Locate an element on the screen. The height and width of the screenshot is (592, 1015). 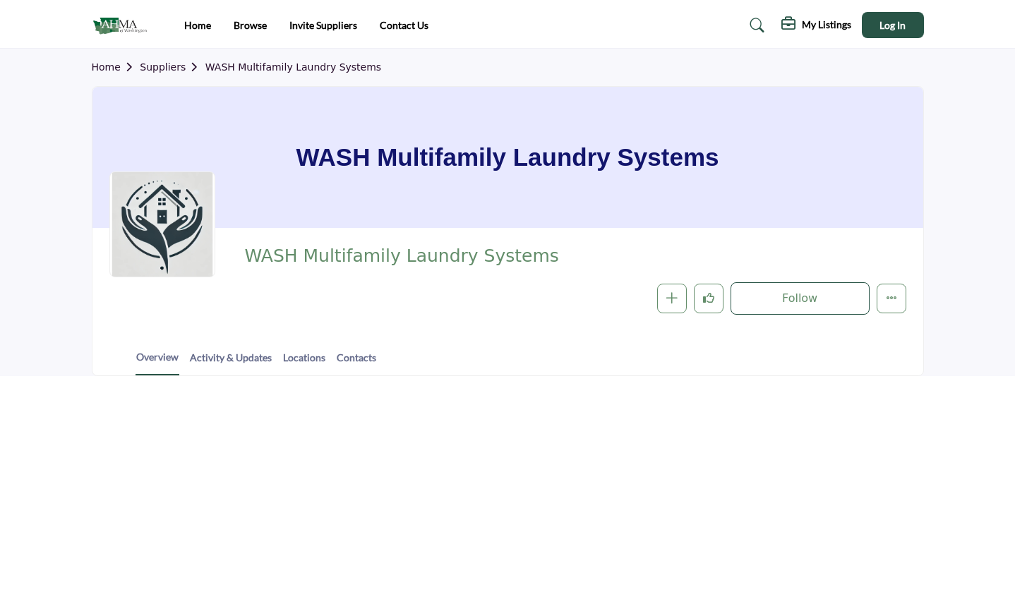
a: Locations is located at coordinates (304, 362).